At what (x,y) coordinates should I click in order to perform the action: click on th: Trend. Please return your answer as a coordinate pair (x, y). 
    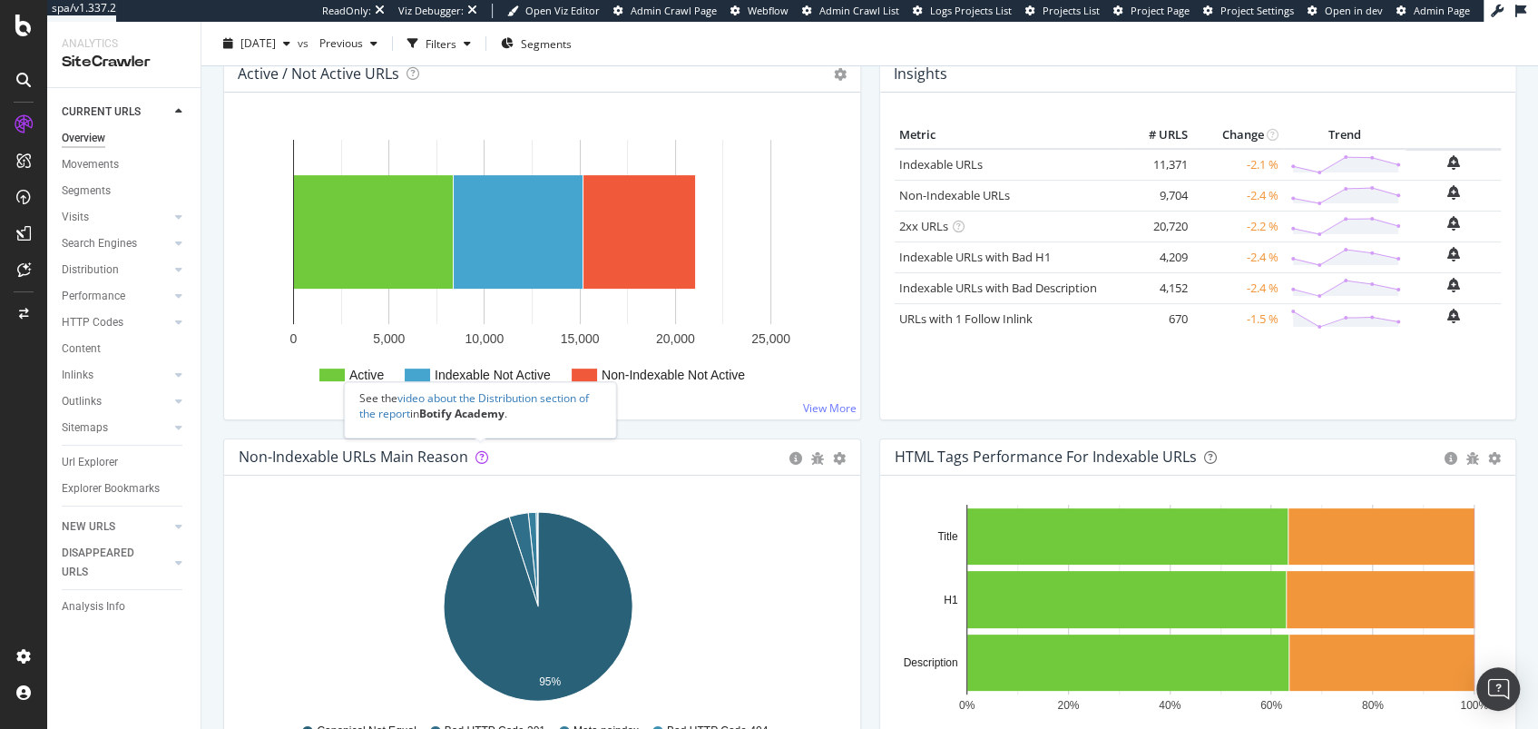
    Looking at the image, I should click on (1344, 135).